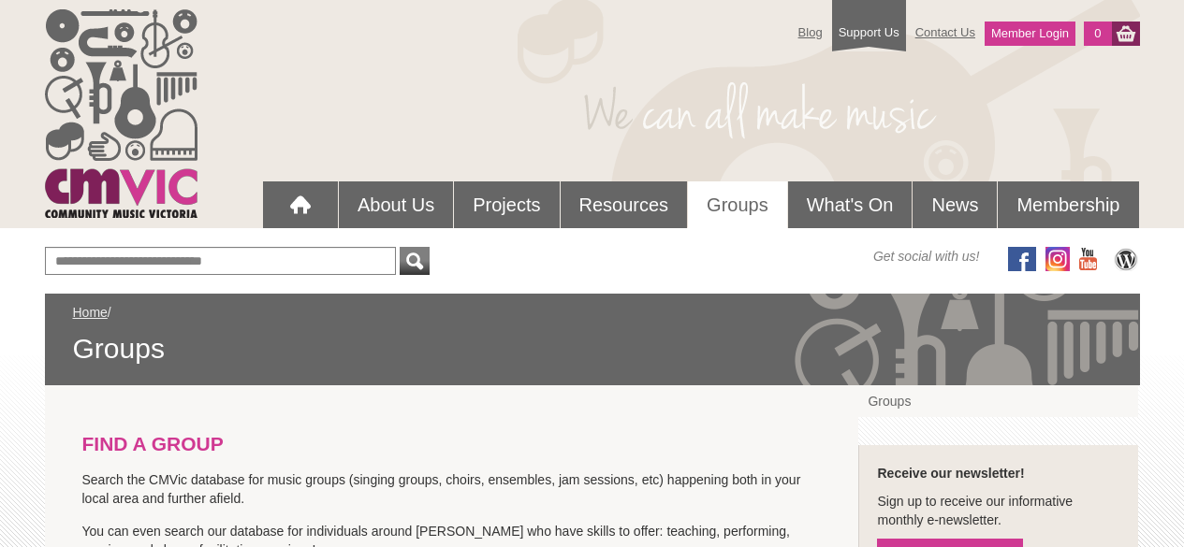 The width and height of the screenshot is (1184, 547). Describe the element at coordinates (850, 205) in the screenshot. I see `a: What's On` at that location.